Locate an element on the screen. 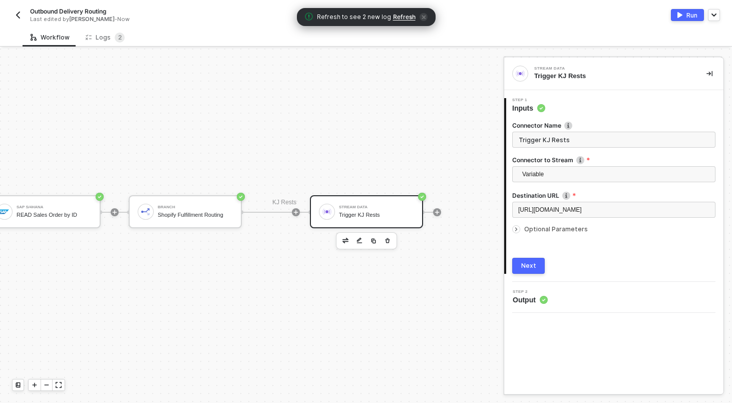 The width and height of the screenshot is (732, 403). span: icon-expand is located at coordinates (59, 385).